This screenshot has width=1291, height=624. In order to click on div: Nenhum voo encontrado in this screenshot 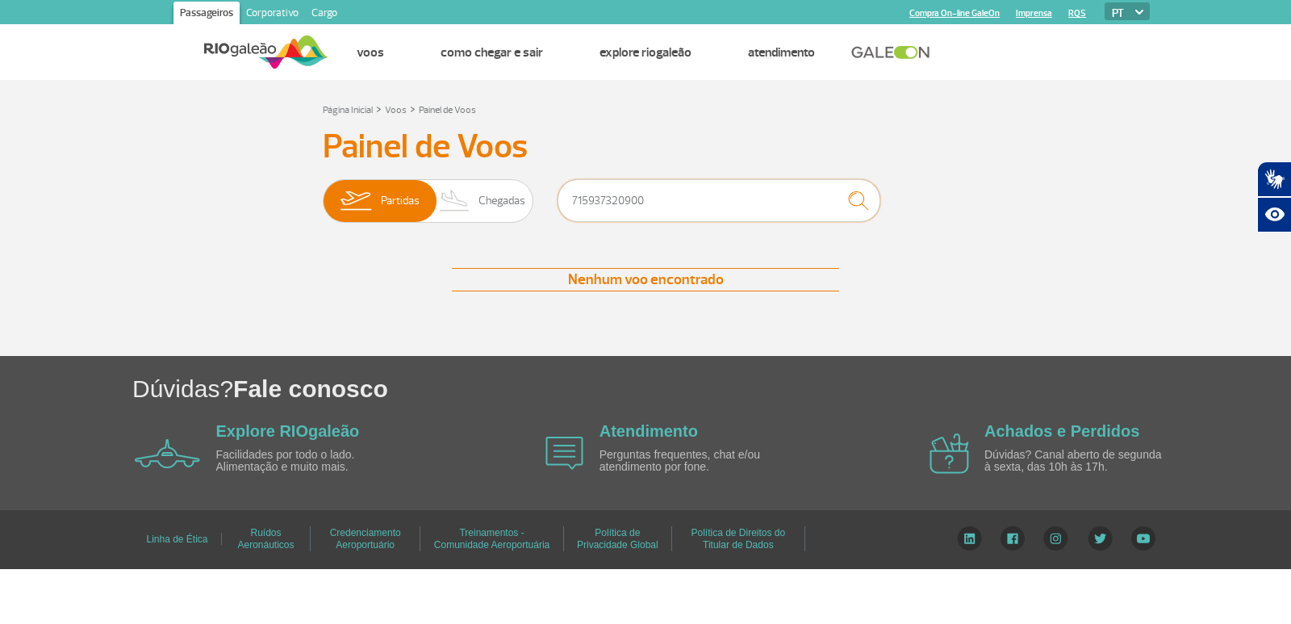, I will do `click(646, 279)`.